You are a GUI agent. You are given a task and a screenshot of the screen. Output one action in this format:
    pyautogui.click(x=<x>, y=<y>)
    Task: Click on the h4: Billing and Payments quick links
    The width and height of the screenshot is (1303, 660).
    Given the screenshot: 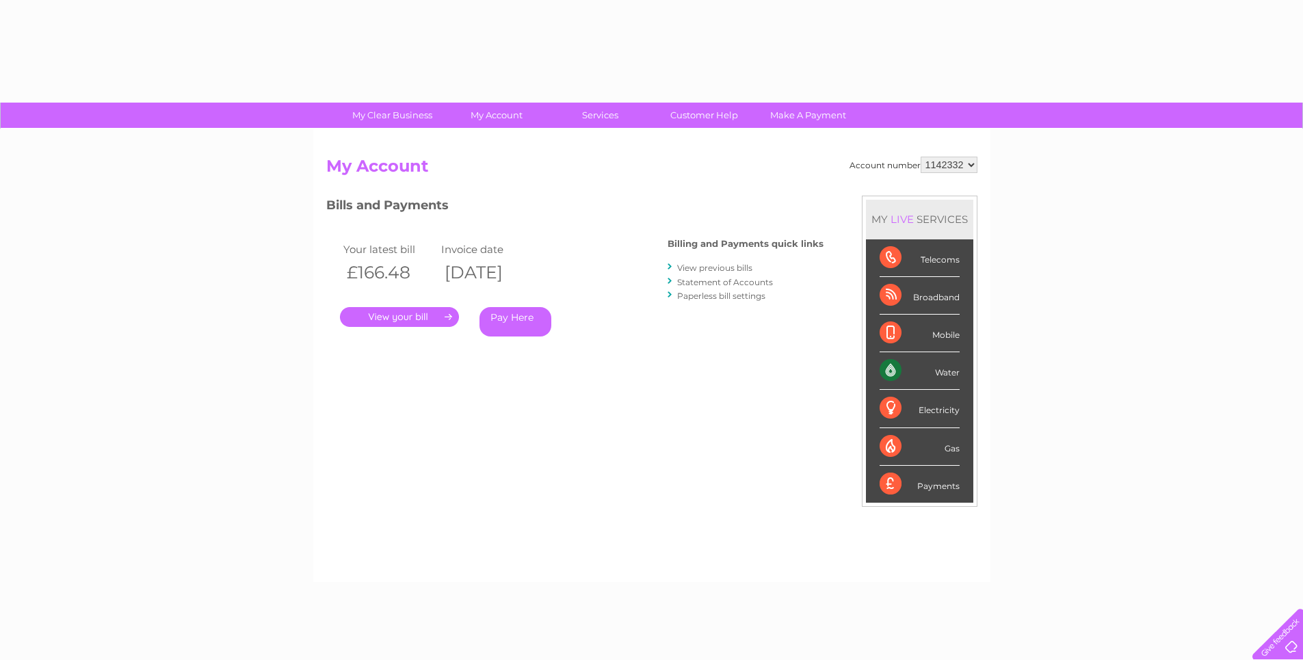 What is the action you would take?
    pyautogui.click(x=745, y=243)
    